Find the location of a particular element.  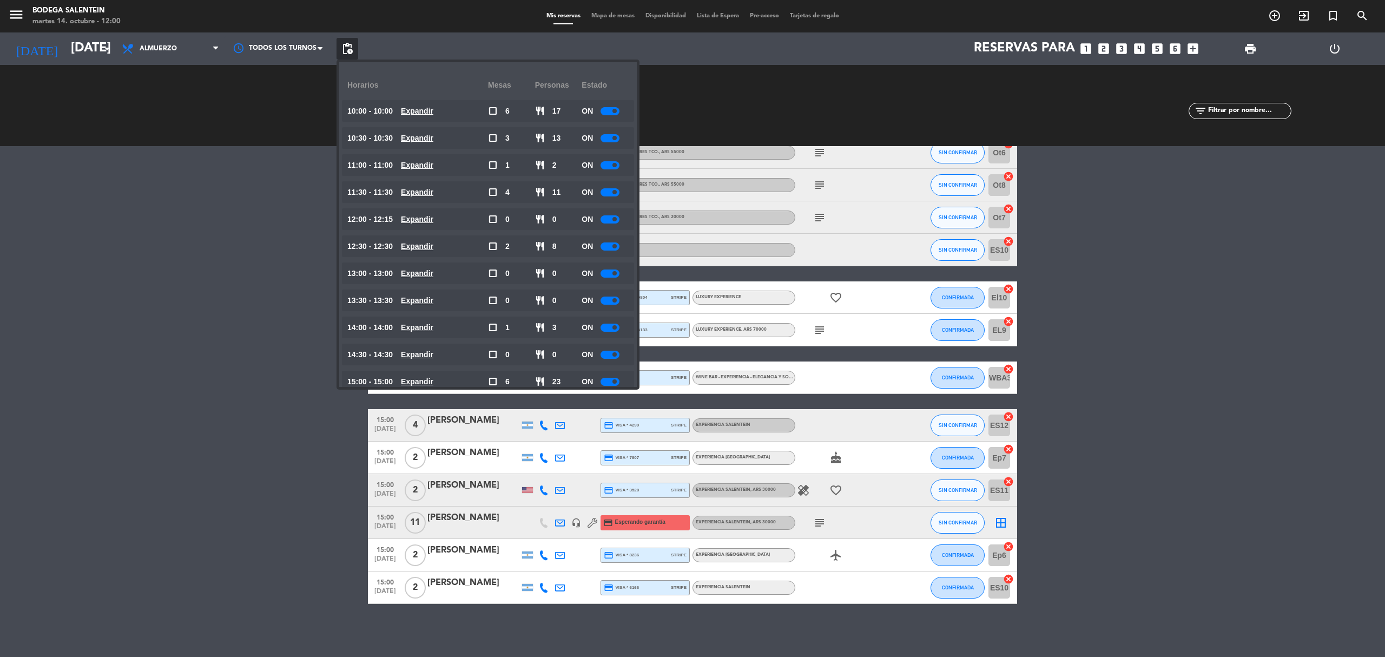

div: Mesas is located at coordinates (511, 85).